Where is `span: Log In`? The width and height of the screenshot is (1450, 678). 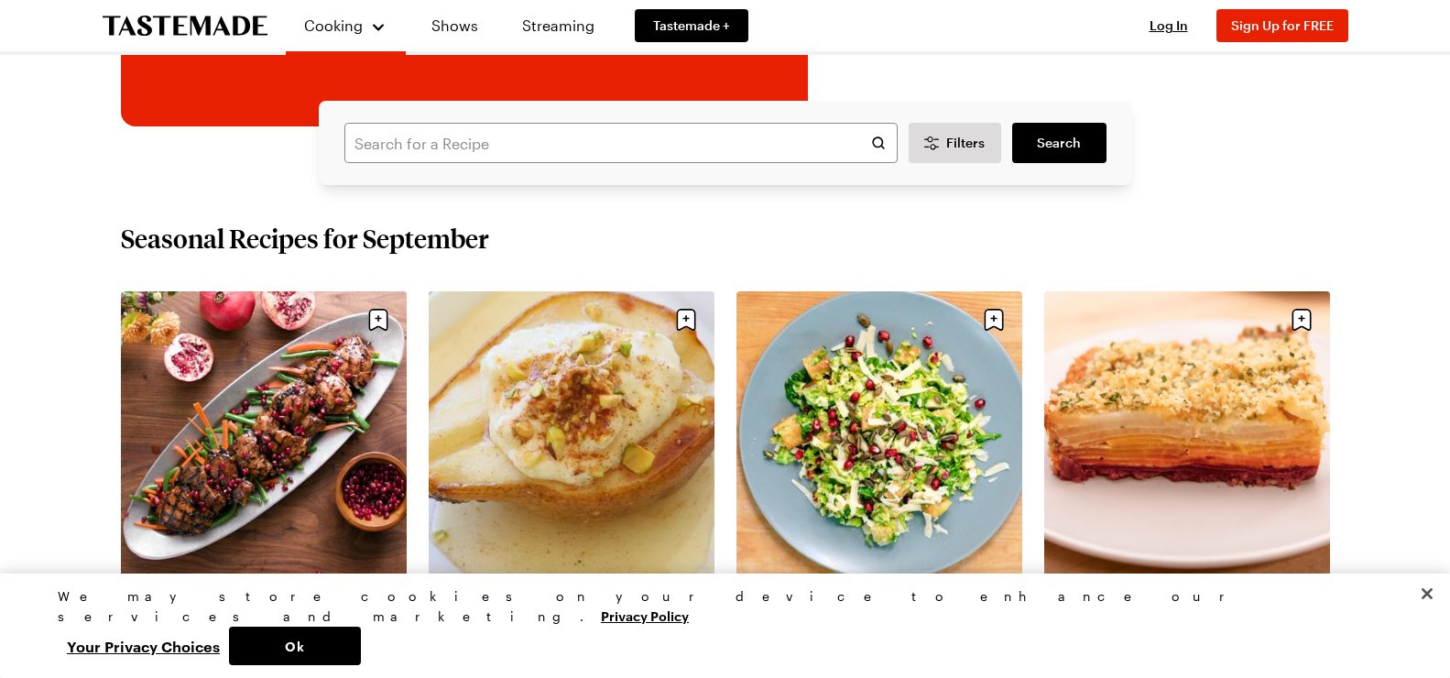
span: Log In is located at coordinates (1169, 25).